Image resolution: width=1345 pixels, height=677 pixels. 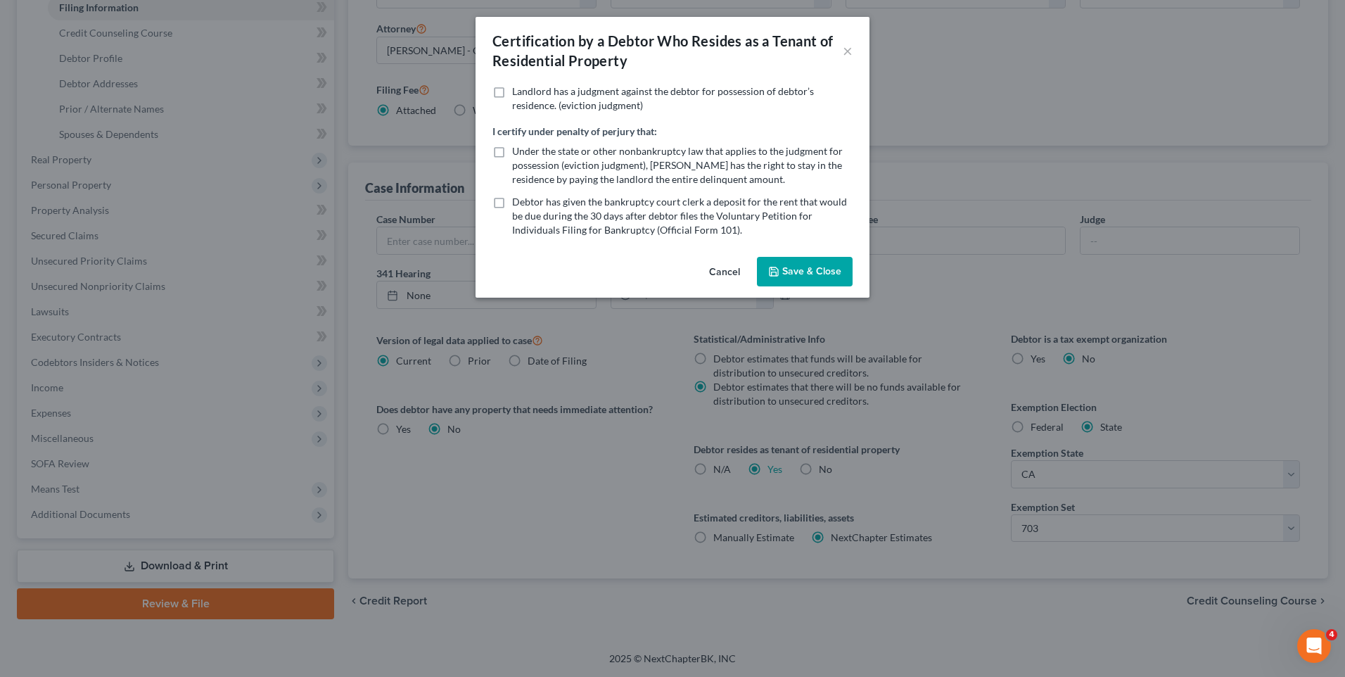 I want to click on div: Certification by a Debtor Who Resides as a Tenant of Residential Property, so click(x=667, y=51).